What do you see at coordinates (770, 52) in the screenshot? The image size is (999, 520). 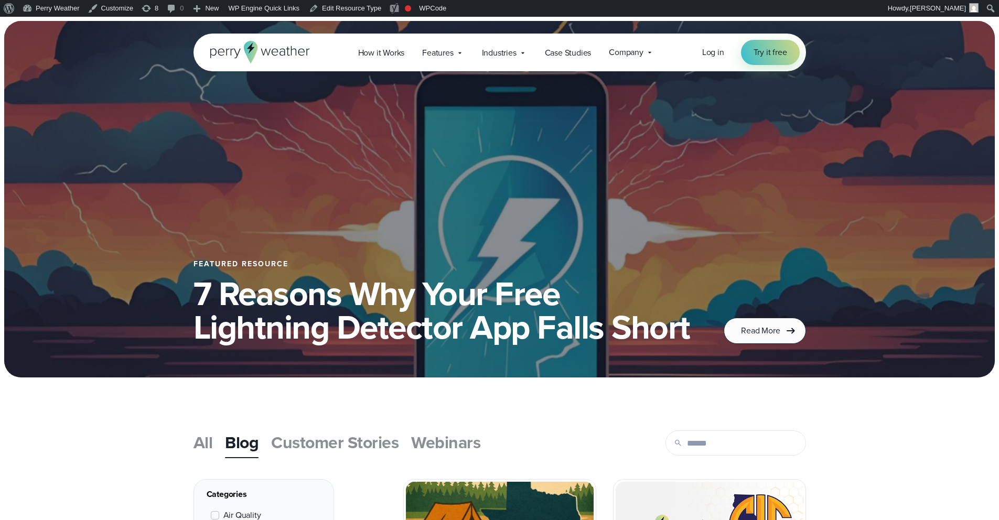 I see `span: Try it free` at bounding box center [770, 52].